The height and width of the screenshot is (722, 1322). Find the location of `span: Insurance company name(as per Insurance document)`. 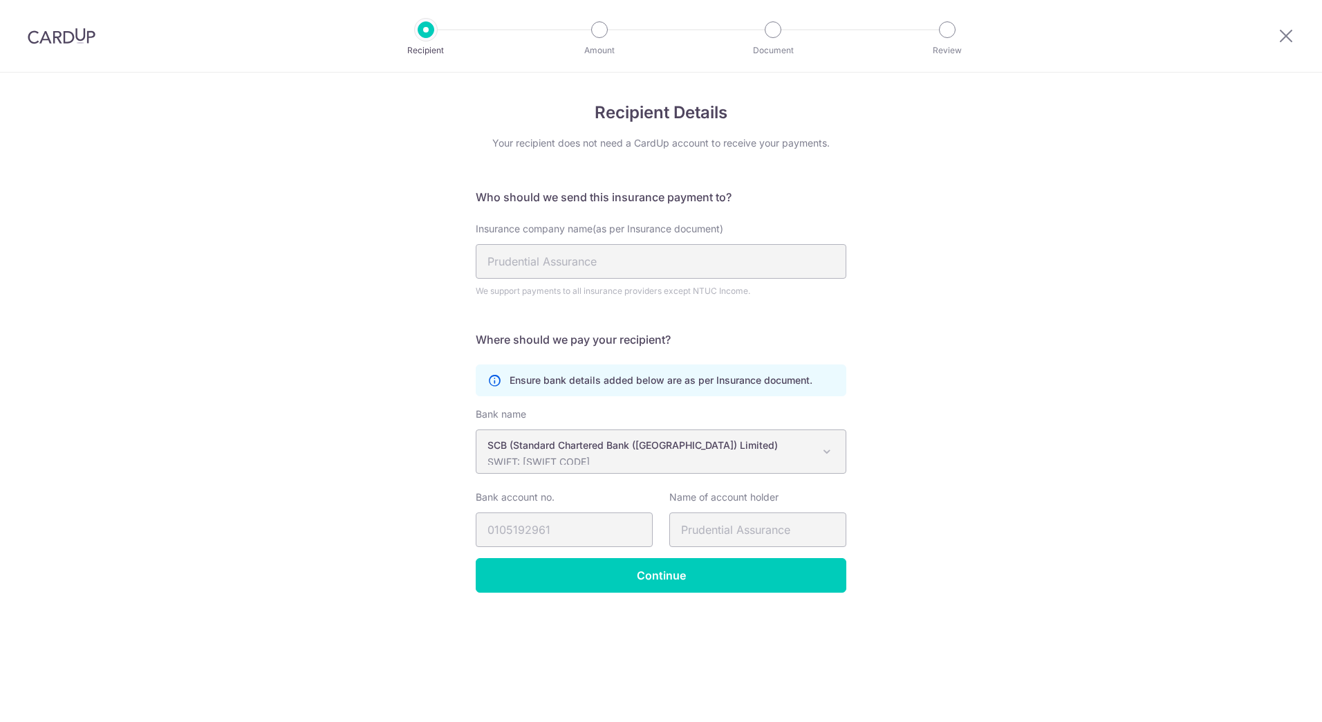

span: Insurance company name(as per Insurance document) is located at coordinates (600, 228).